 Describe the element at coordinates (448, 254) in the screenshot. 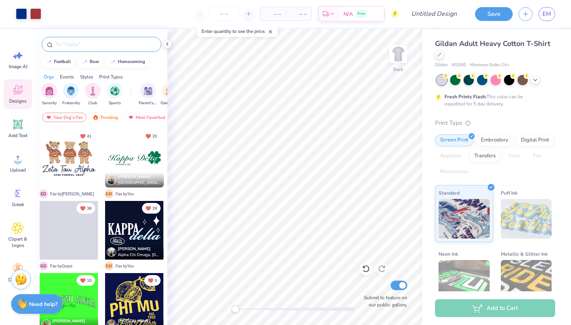

I see `span: Neon Ink` at that location.